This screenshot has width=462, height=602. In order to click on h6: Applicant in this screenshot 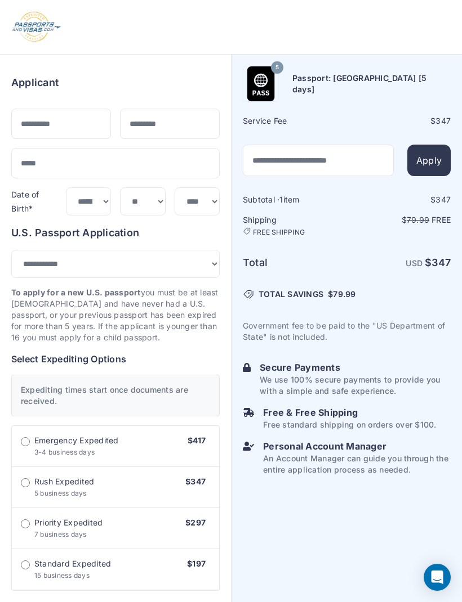, I will do `click(35, 83)`.